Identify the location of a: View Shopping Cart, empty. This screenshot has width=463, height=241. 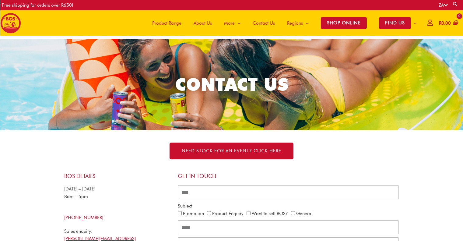
(448, 23).